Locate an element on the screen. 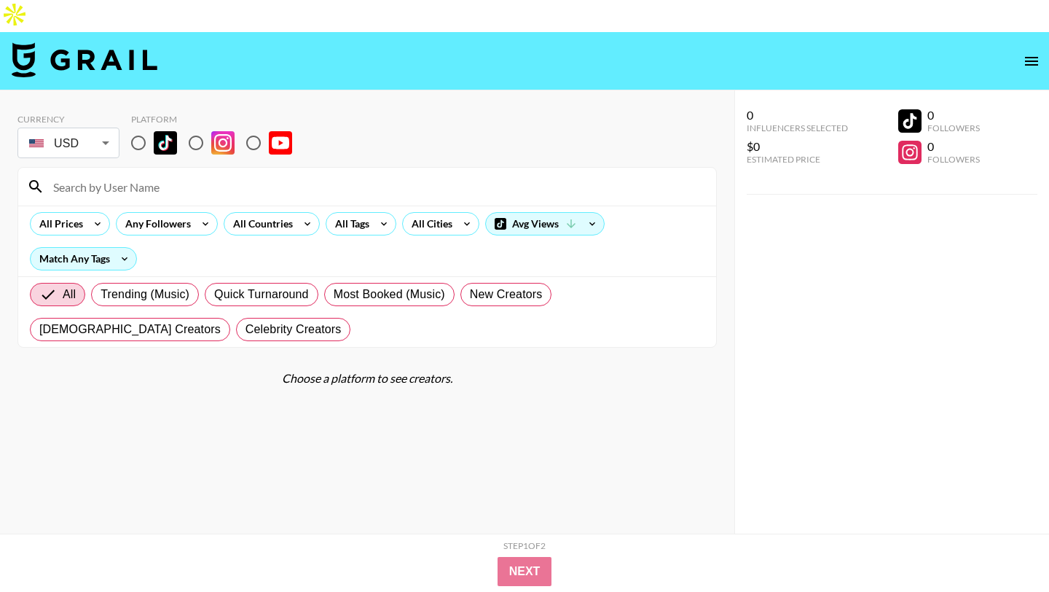 The image size is (1049, 592). img: TikTok is located at coordinates (165, 143).